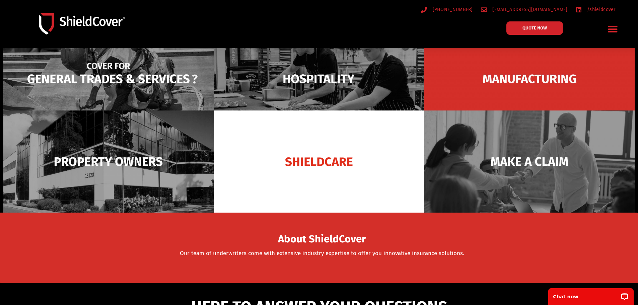  I want to click on a: /shieldcover, so click(596, 9).